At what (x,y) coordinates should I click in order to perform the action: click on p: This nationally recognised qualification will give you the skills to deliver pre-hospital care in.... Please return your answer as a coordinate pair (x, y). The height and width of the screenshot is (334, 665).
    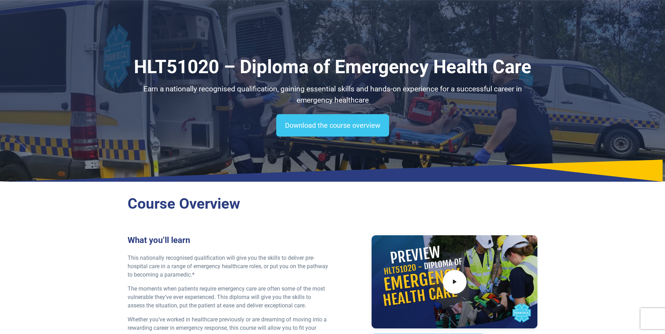
    Looking at the image, I should click on (228, 267).